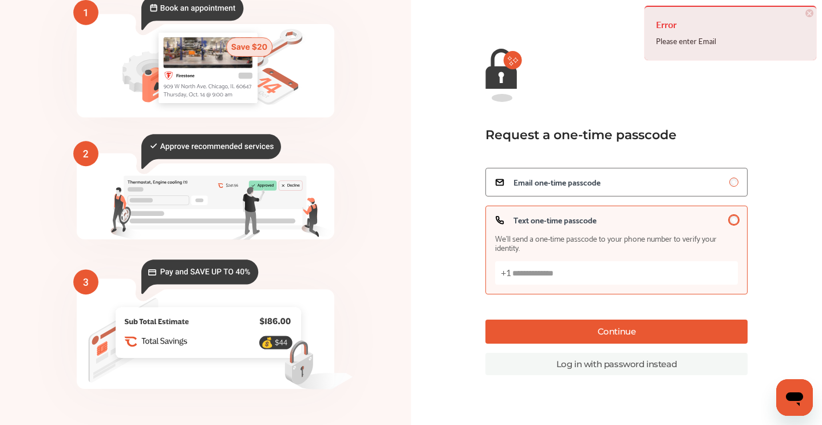  Describe the element at coordinates (500, 220) in the screenshot. I see `img: icon_phone.e7b63c2d.svg` at that location.